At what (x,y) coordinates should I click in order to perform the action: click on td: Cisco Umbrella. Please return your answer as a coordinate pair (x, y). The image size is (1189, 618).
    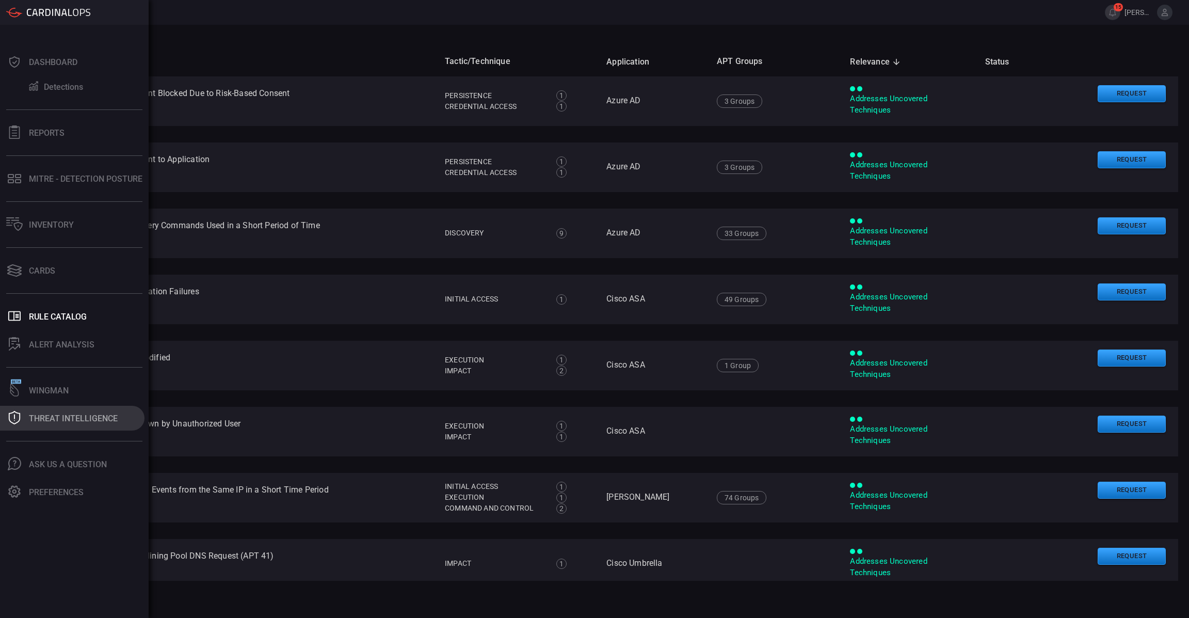
    Looking at the image, I should click on (653, 563).